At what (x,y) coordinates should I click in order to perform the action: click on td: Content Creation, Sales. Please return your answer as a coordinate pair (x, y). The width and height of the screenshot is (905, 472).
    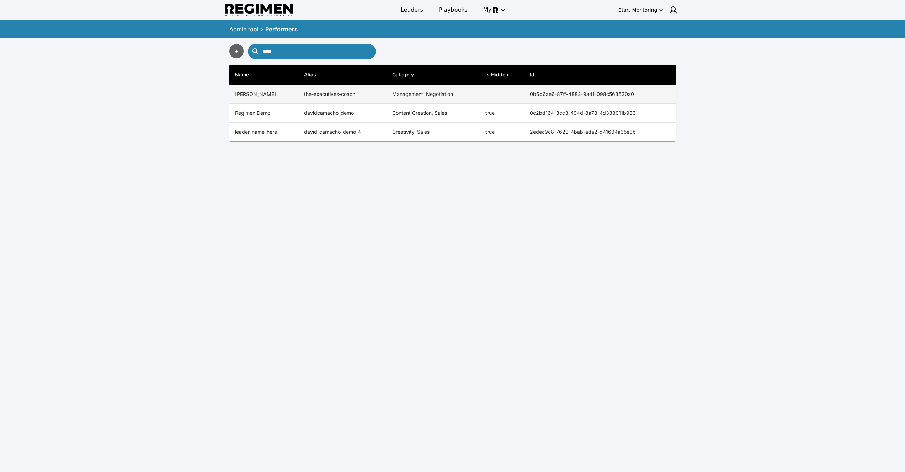
    Looking at the image, I should click on (433, 113).